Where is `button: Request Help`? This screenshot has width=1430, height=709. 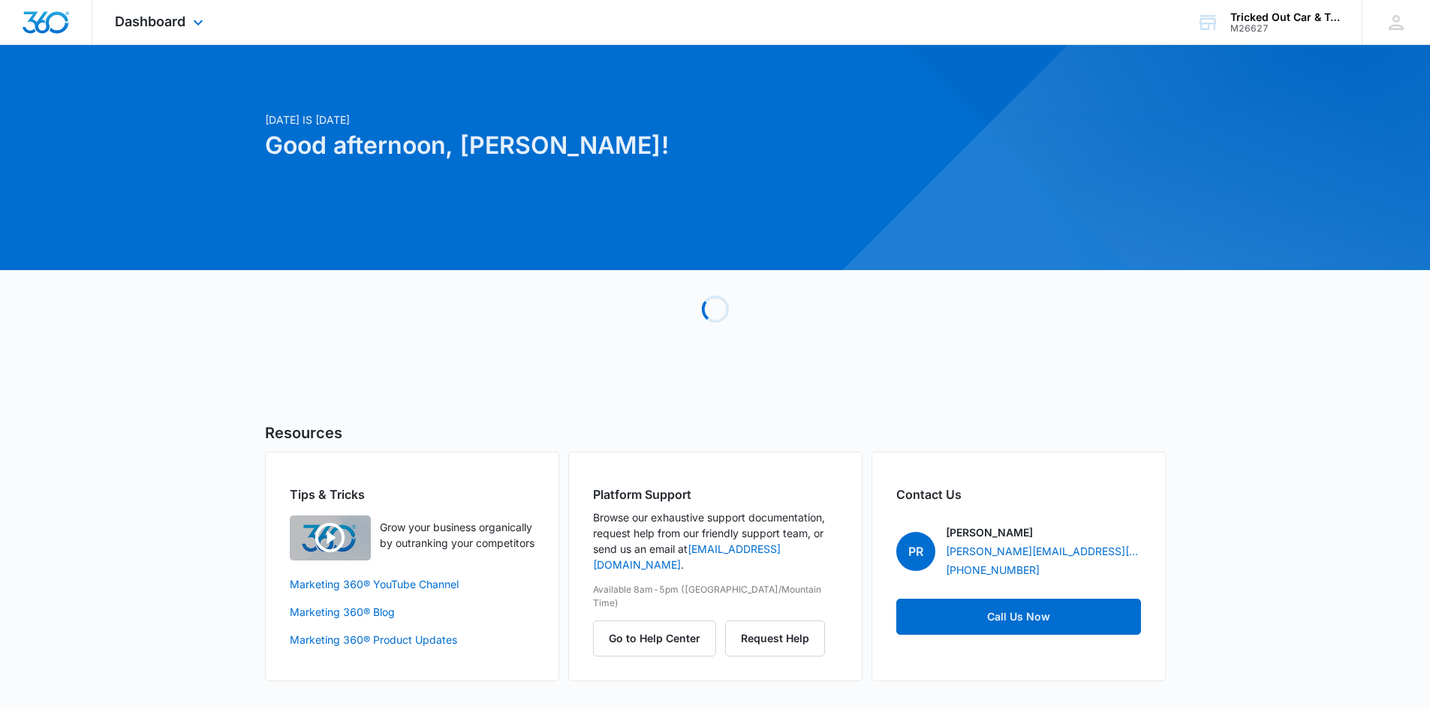
button: Request Help is located at coordinates (775, 639).